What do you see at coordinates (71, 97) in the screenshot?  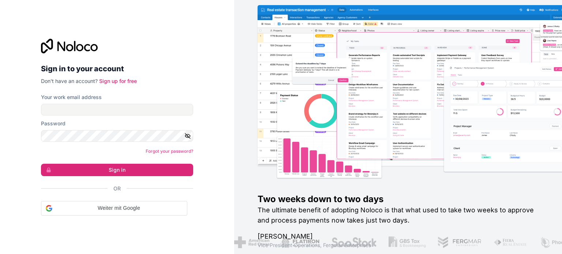 I see `label: Your work email address` at bounding box center [71, 97].